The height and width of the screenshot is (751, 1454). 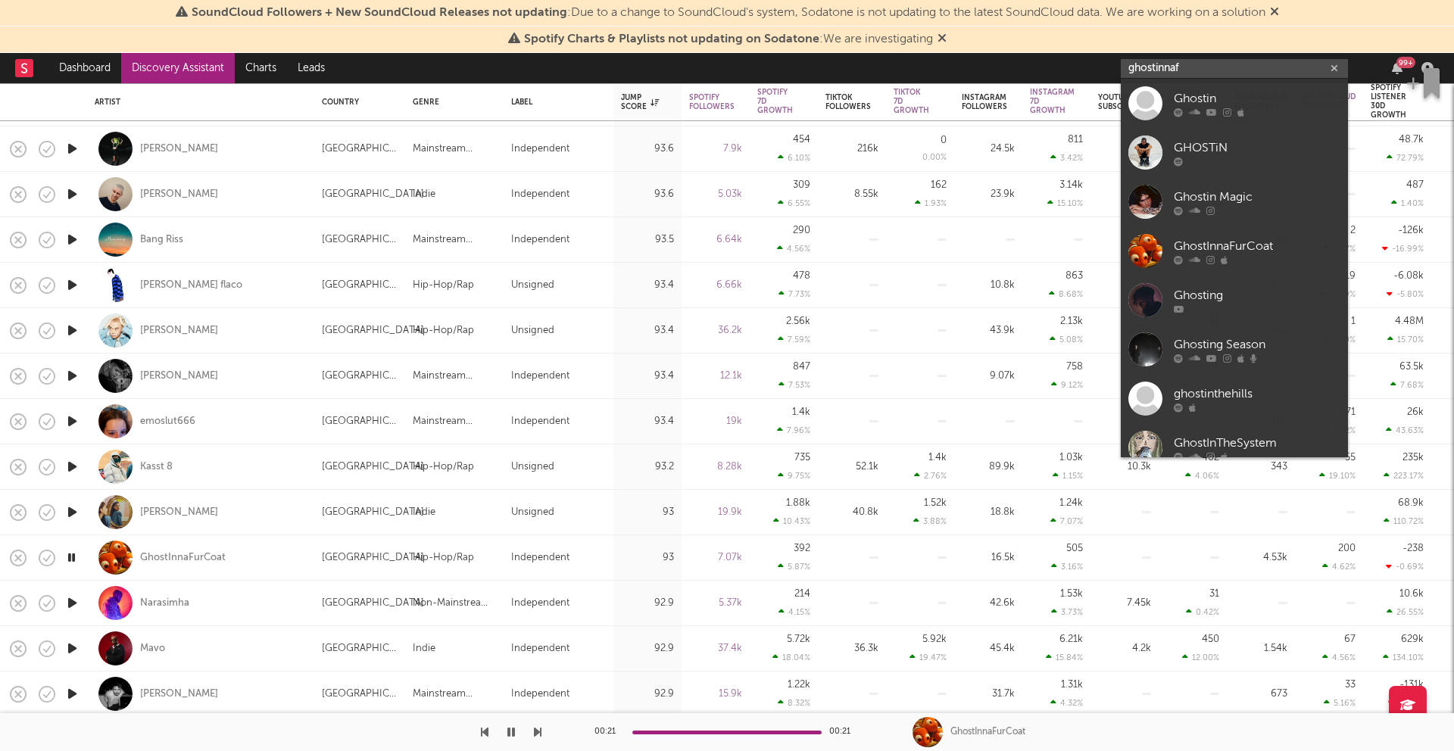 I want to click on div: 110.72 %, so click(x=1403, y=521).